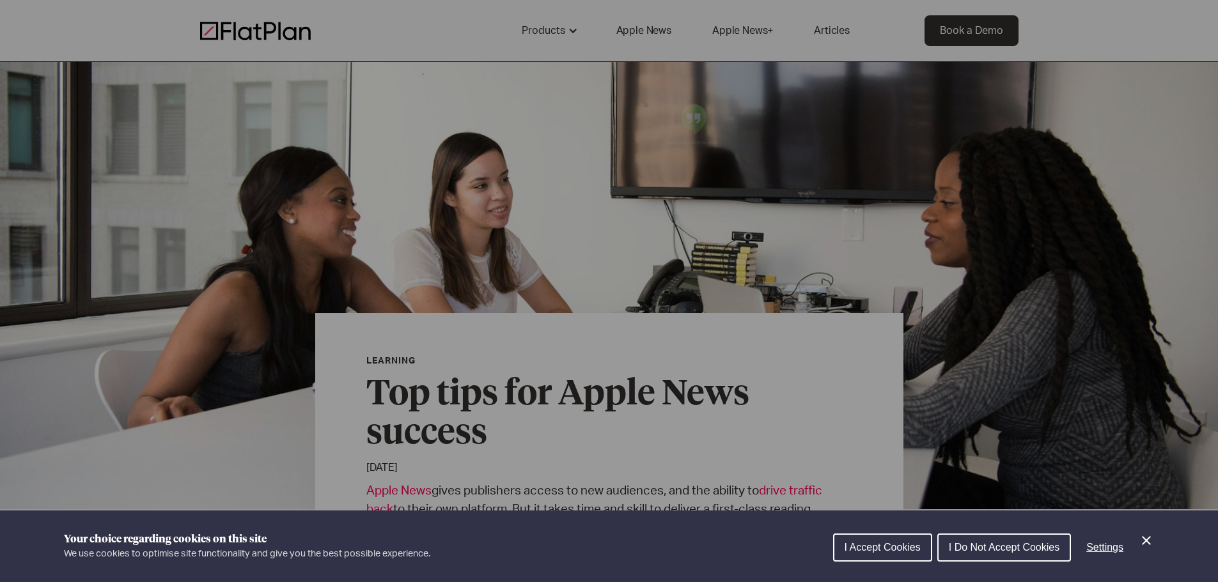 Image resolution: width=1218 pixels, height=582 pixels. What do you see at coordinates (1004, 547) in the screenshot?
I see `span: I Do Not Accept Cookies` at bounding box center [1004, 547].